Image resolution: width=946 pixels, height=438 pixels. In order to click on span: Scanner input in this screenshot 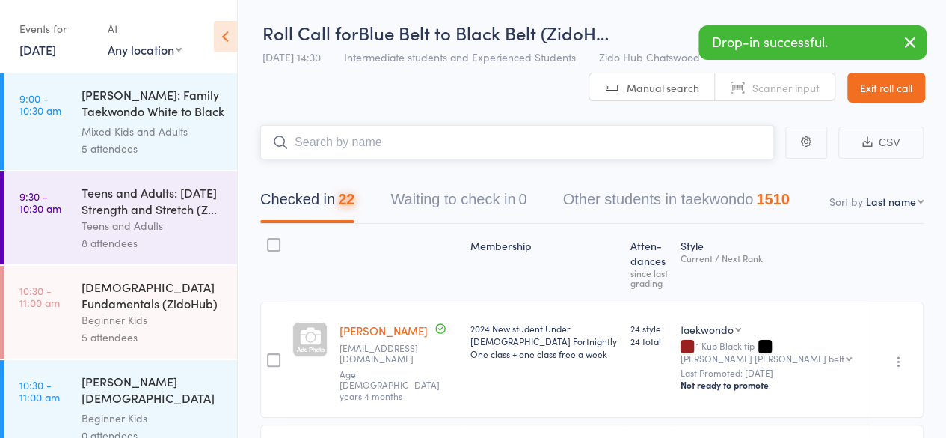, I will do `click(786, 88)`.